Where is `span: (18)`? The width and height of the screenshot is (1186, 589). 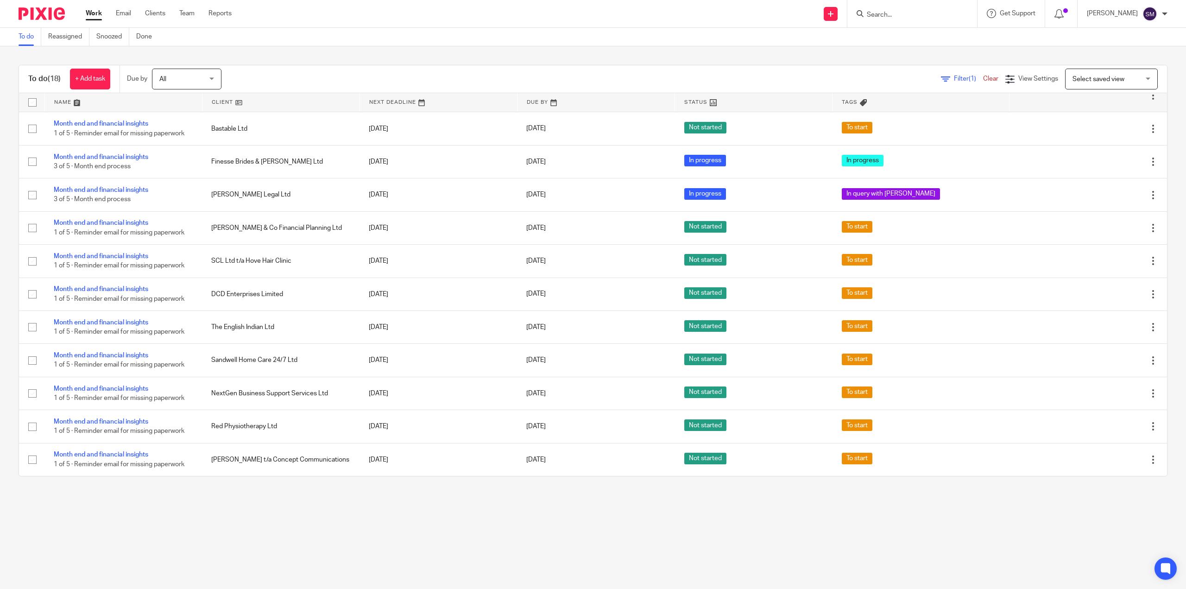
span: (18) is located at coordinates (54, 79).